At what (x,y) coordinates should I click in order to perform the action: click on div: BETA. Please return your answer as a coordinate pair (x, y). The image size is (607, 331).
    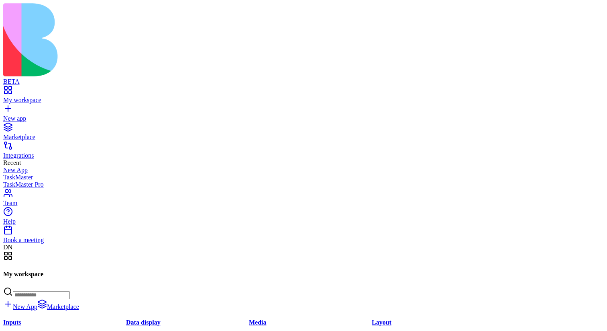
    Looking at the image, I should click on (304, 82).